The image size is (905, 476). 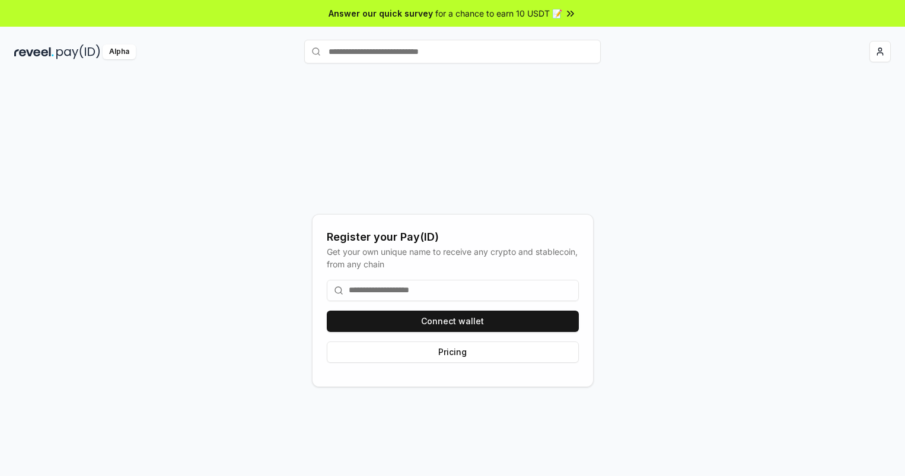 I want to click on span: for a chance to earn 10 USDT 📝, so click(x=499, y=13).